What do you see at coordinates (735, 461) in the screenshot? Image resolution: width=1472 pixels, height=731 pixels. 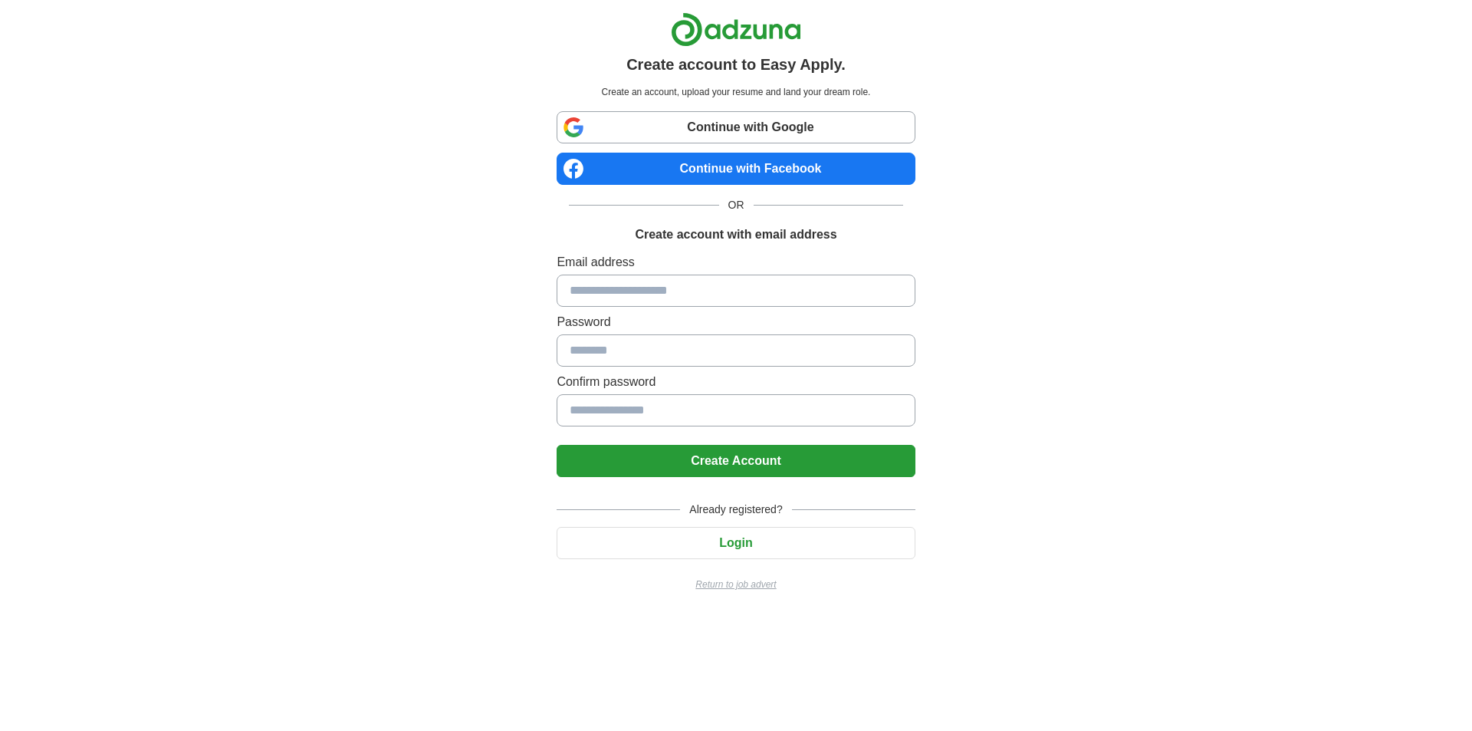 I see `button: Create Account` at bounding box center [735, 461].